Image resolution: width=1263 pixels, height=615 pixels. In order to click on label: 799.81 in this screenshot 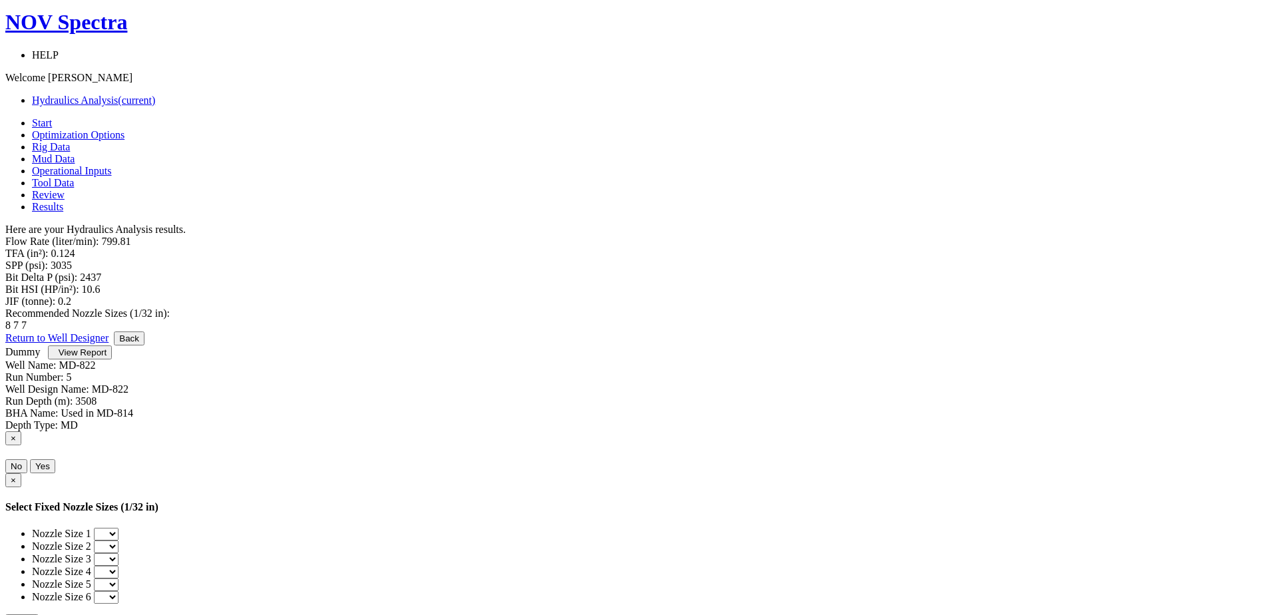, I will do `click(116, 241)`.